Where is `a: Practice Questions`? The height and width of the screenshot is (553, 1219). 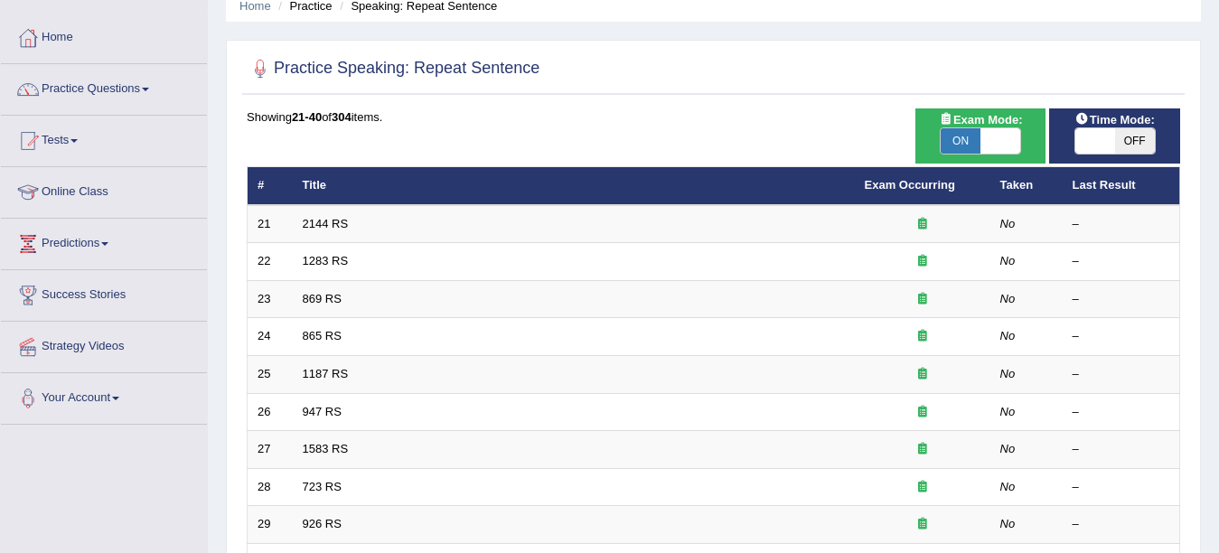 a: Practice Questions is located at coordinates (104, 87).